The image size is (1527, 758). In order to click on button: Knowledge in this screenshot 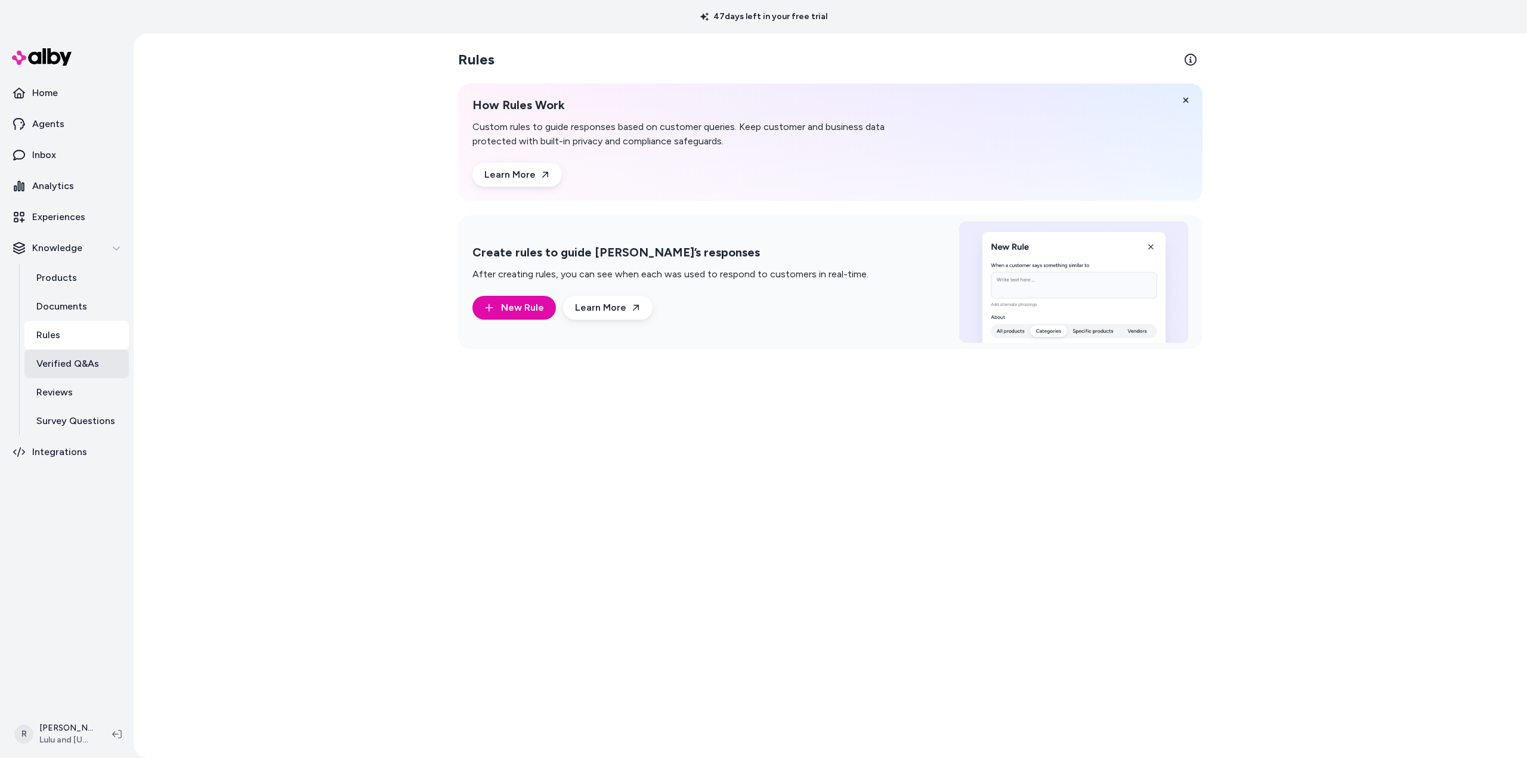, I will do `click(67, 248)`.